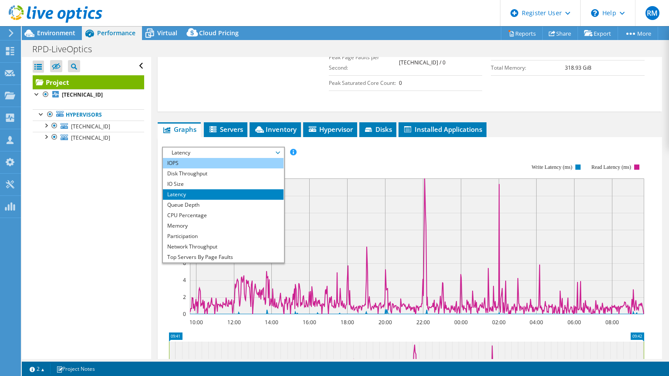 This screenshot has width=669, height=376. What do you see at coordinates (522, 33) in the screenshot?
I see `a: Reports` at bounding box center [522, 33].